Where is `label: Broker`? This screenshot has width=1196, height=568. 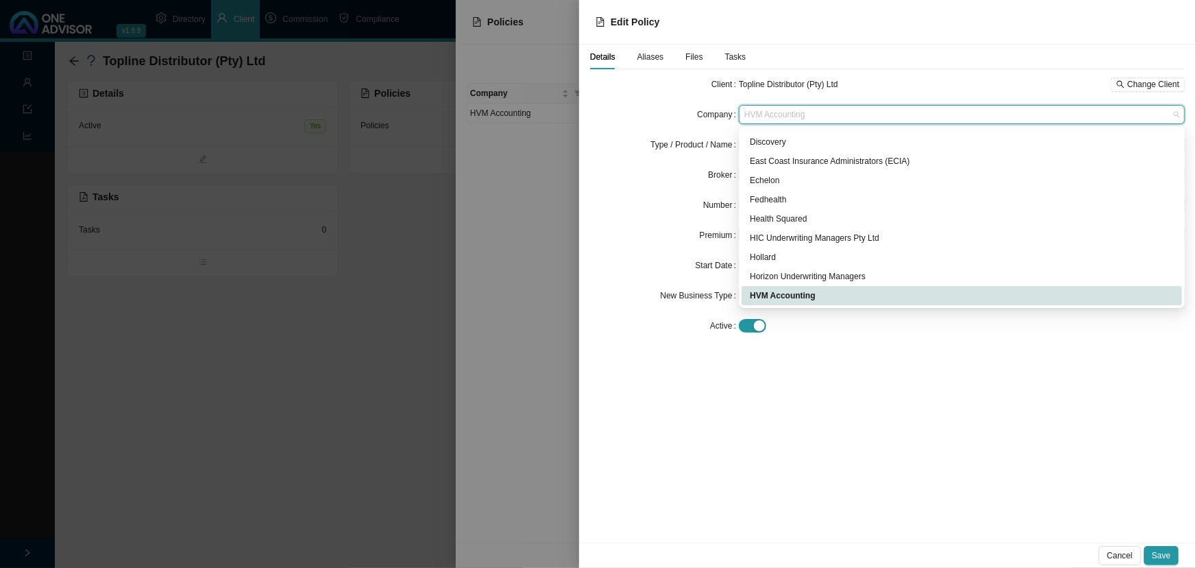 label: Broker is located at coordinates (723, 175).